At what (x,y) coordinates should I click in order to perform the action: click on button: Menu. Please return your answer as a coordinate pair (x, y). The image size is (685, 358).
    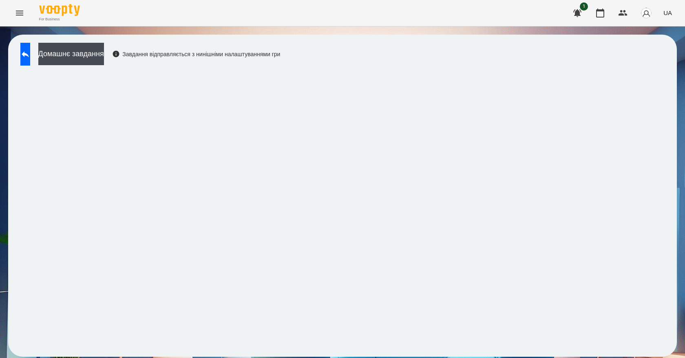
    Looking at the image, I should click on (20, 13).